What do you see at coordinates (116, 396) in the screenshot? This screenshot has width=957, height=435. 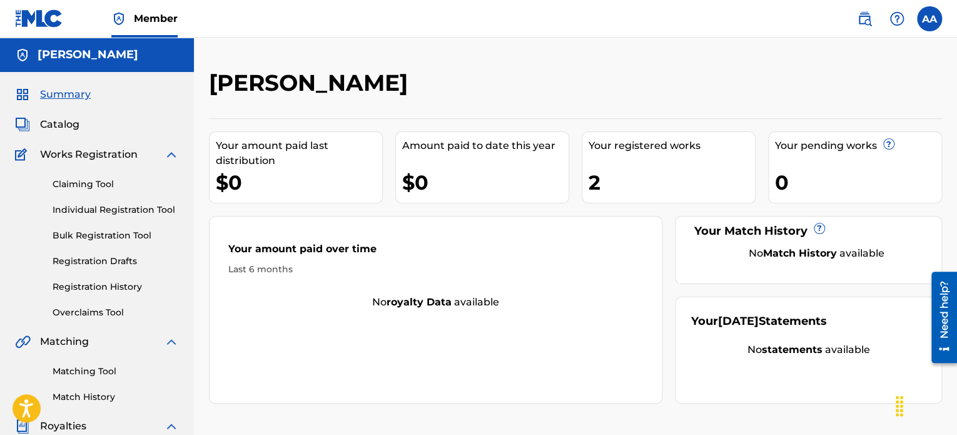 I see `a: Match History` at bounding box center [116, 396].